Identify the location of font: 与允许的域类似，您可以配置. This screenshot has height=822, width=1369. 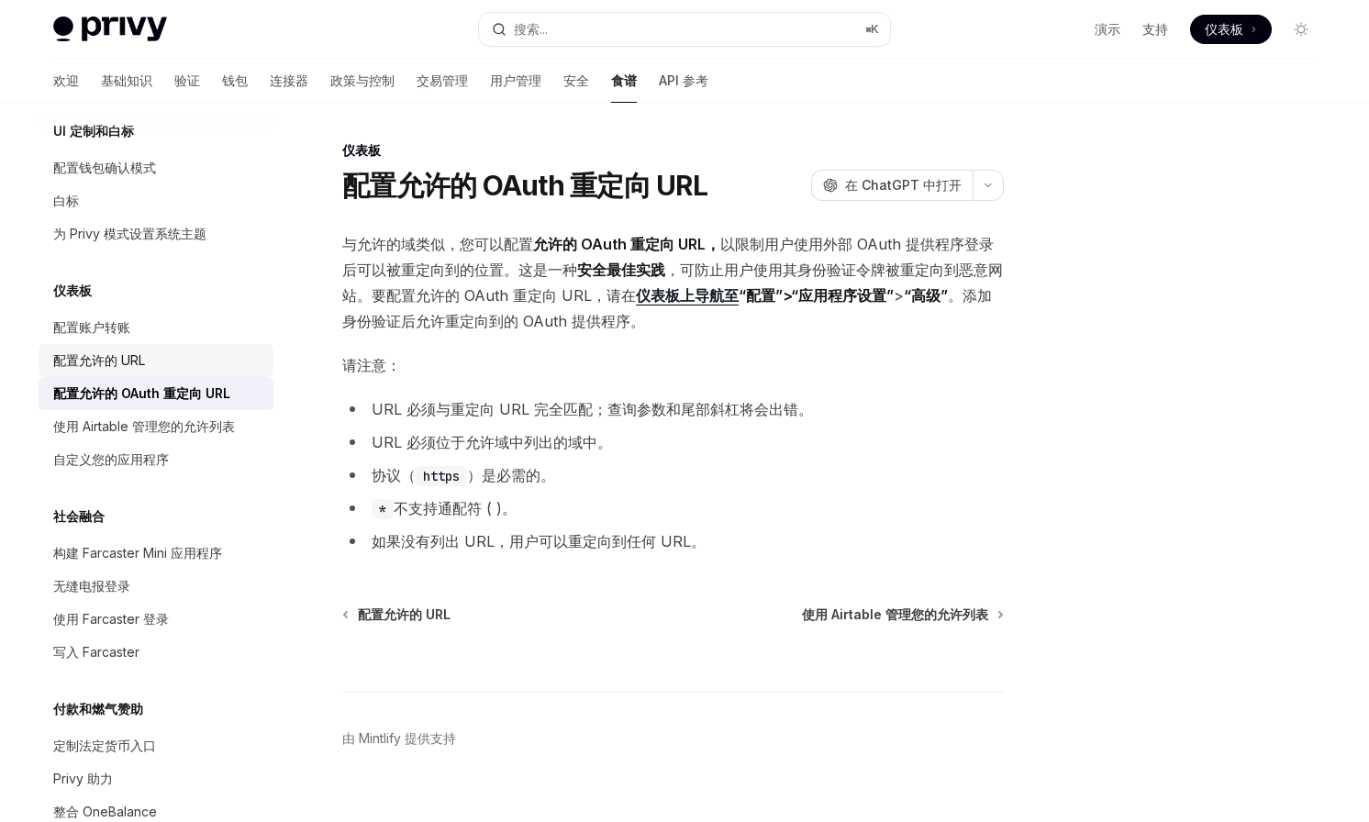
(438, 244).